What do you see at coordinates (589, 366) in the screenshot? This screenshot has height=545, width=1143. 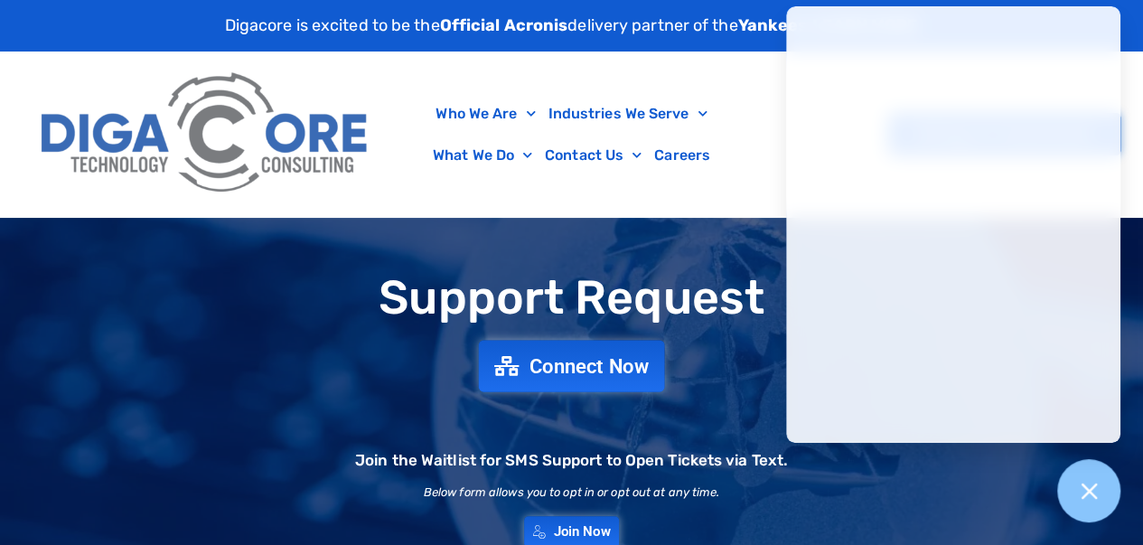 I see `span: Connect Now` at bounding box center [589, 366].